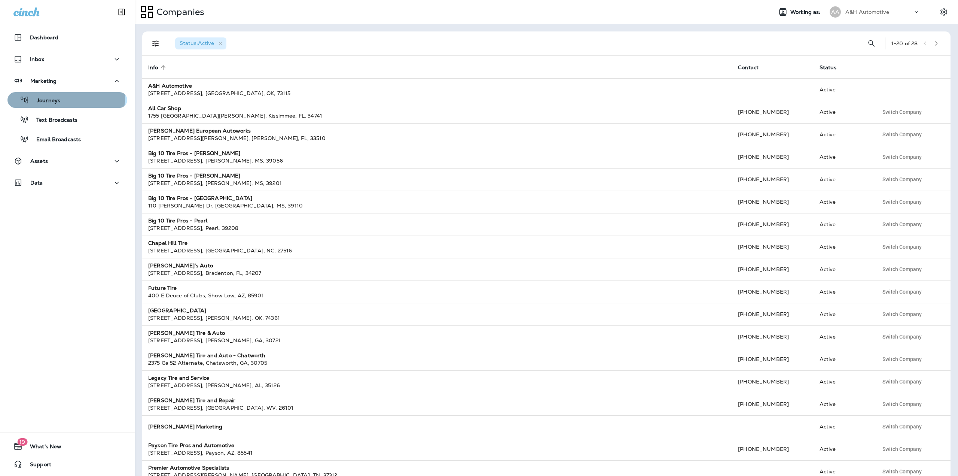  Describe the element at coordinates (871, 43) in the screenshot. I see `button: Search Companies` at that location.